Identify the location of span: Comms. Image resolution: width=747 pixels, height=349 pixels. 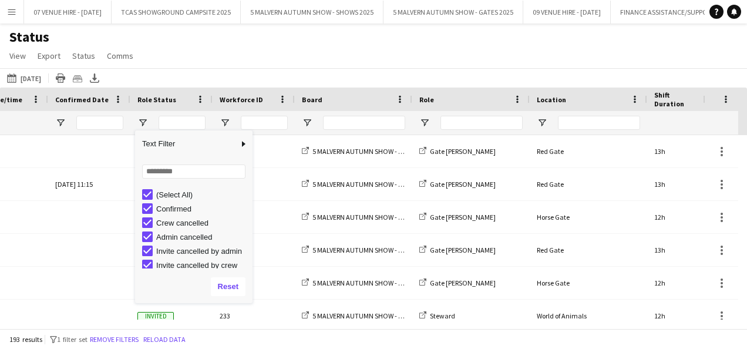
(120, 56).